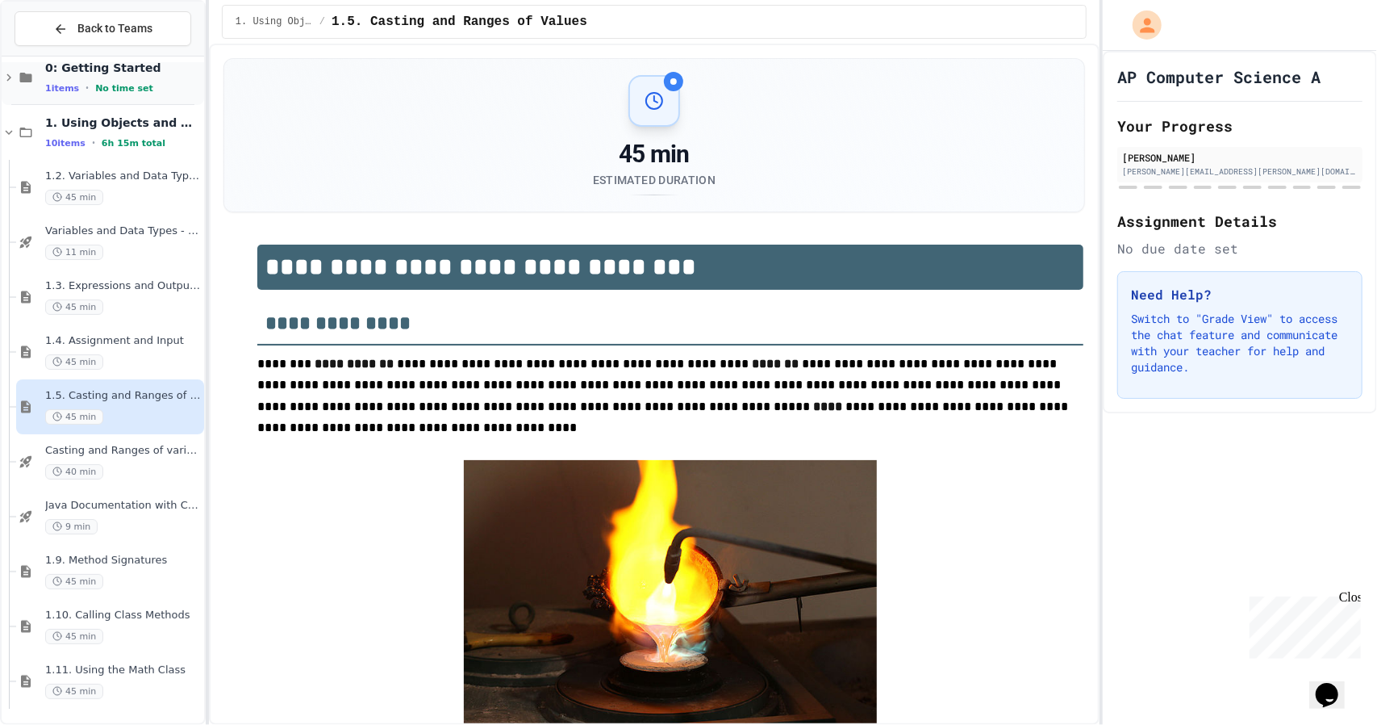 Image resolution: width=1377 pixels, height=725 pixels. Describe the element at coordinates (1240, 126) in the screenshot. I see `h2: Your Progress` at that location.